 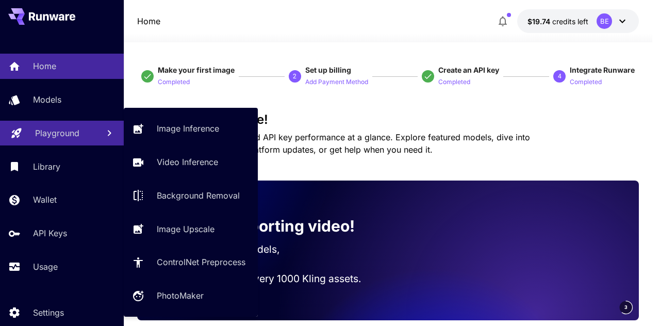 What do you see at coordinates (560, 76) in the screenshot?
I see `p: 4` at bounding box center [560, 76].